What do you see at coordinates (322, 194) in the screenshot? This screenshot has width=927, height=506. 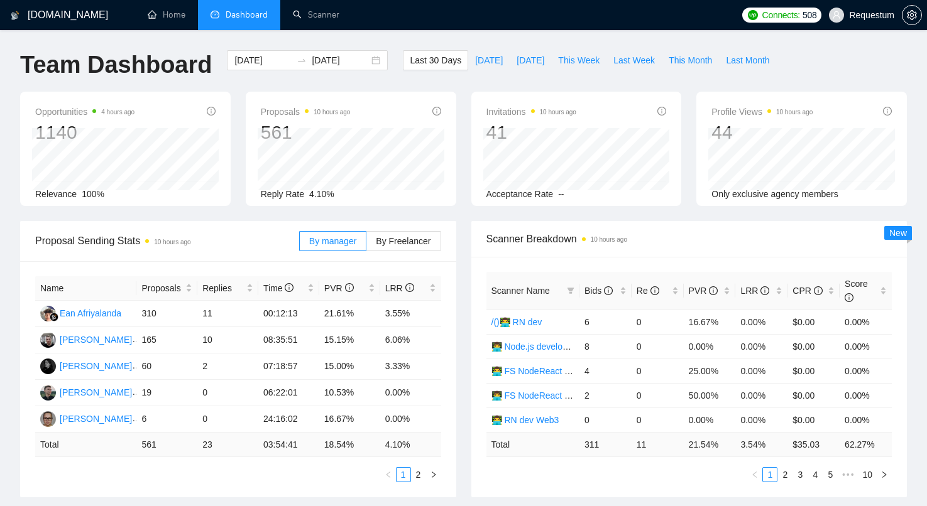 I see `span: 4.10%` at bounding box center [322, 194].